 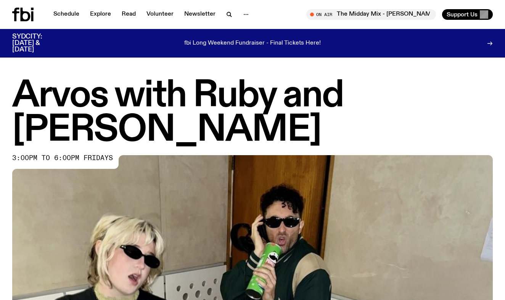 I want to click on span: 3:00pm to 6:00pm fridays, so click(x=63, y=158).